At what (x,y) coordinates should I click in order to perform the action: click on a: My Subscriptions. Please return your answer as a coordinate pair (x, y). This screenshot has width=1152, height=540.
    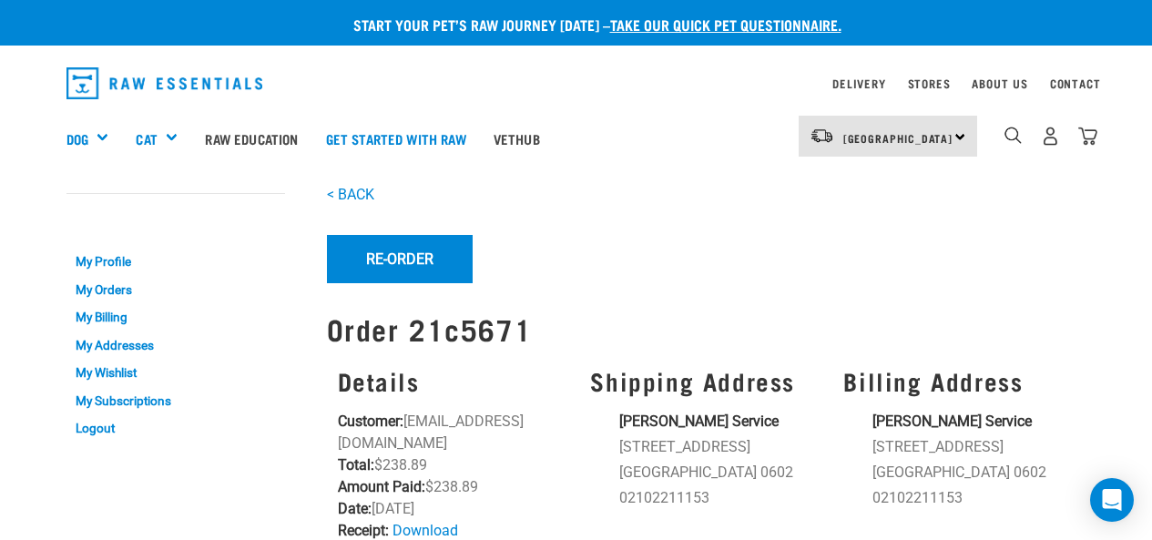
    Looking at the image, I should click on (176, 401).